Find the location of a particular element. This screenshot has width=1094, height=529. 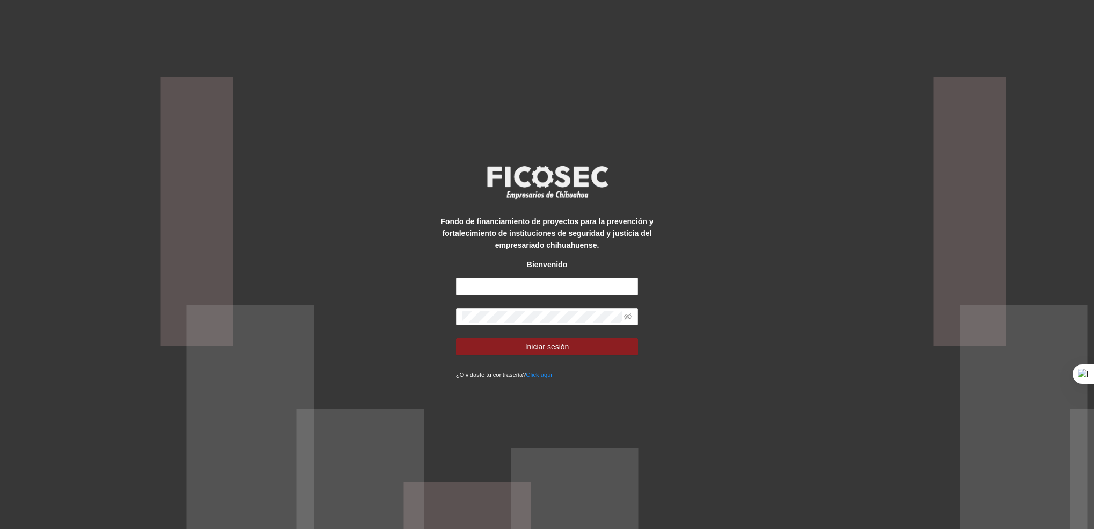

span: Iniciar sesión is located at coordinates (548, 347).